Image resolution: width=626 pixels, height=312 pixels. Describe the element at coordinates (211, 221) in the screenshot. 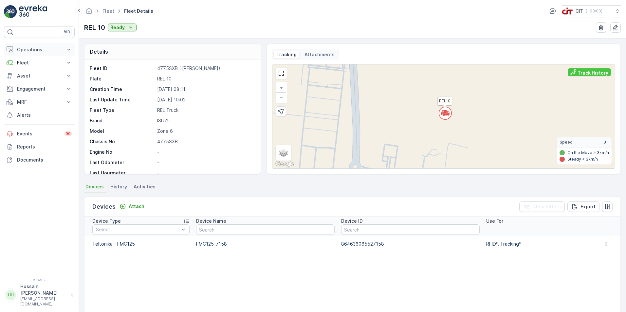

I see `p: Device Name` at that location.